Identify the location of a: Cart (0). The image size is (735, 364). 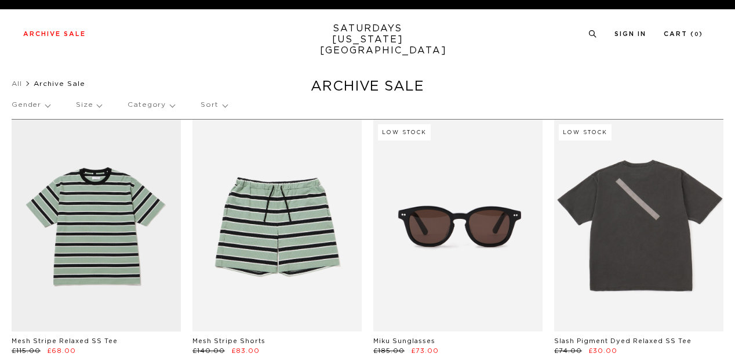
(684, 34).